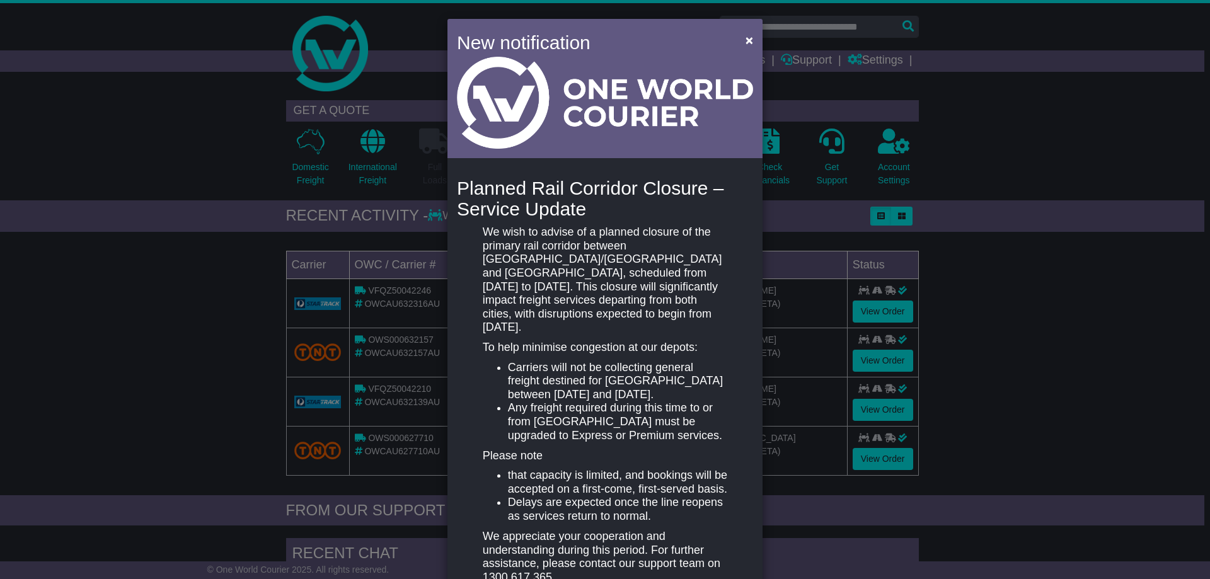  Describe the element at coordinates (749, 40) in the screenshot. I see `button: Close` at that location.